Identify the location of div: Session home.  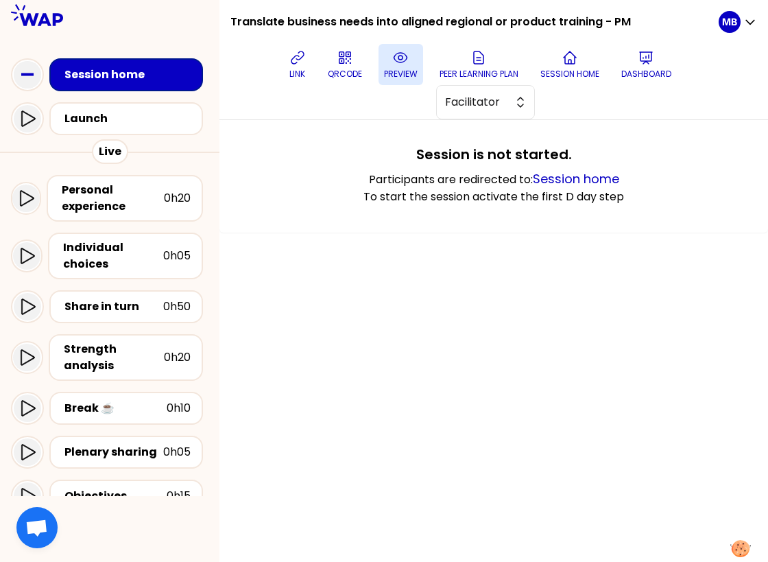
(130, 75).